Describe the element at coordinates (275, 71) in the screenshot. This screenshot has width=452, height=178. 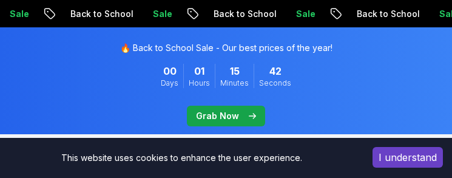
I see `span: 42 Seconds` at that location.